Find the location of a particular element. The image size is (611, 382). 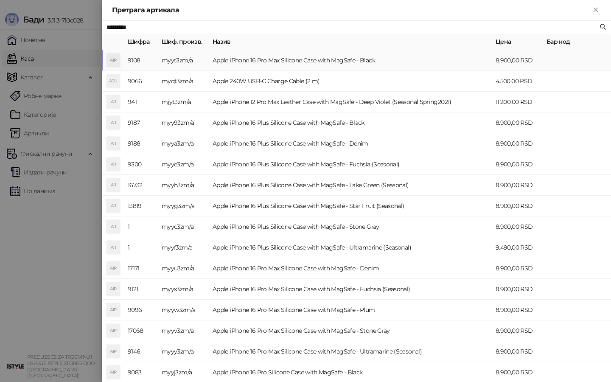

div: Претрага артикала is located at coordinates (351, 10).